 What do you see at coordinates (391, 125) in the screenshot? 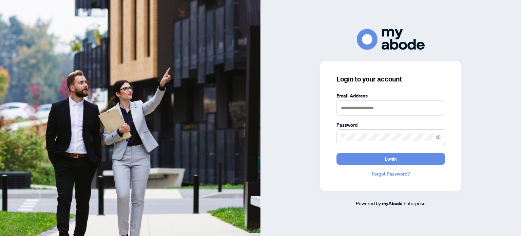
I see `label: Password` at bounding box center [391, 125].